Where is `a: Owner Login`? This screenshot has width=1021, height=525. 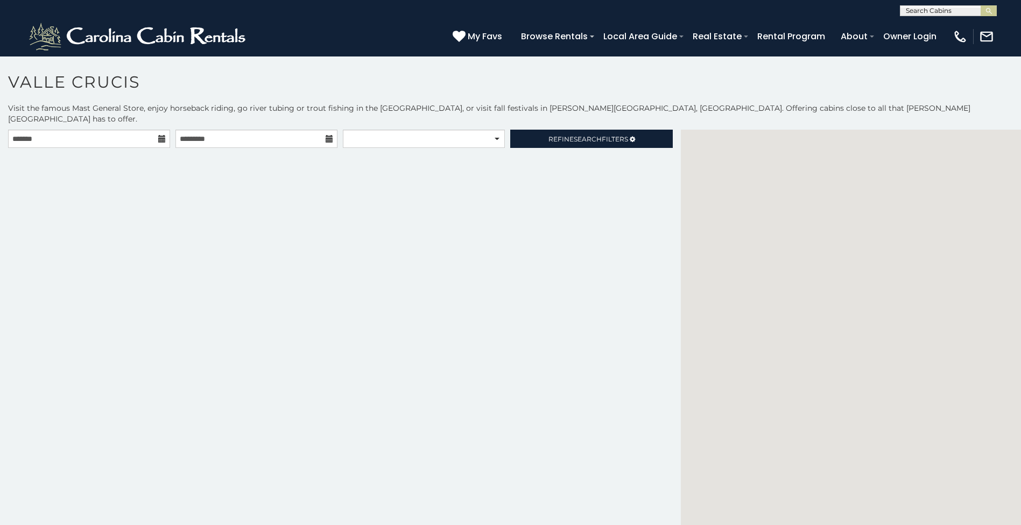 a: Owner Login is located at coordinates (910, 36).